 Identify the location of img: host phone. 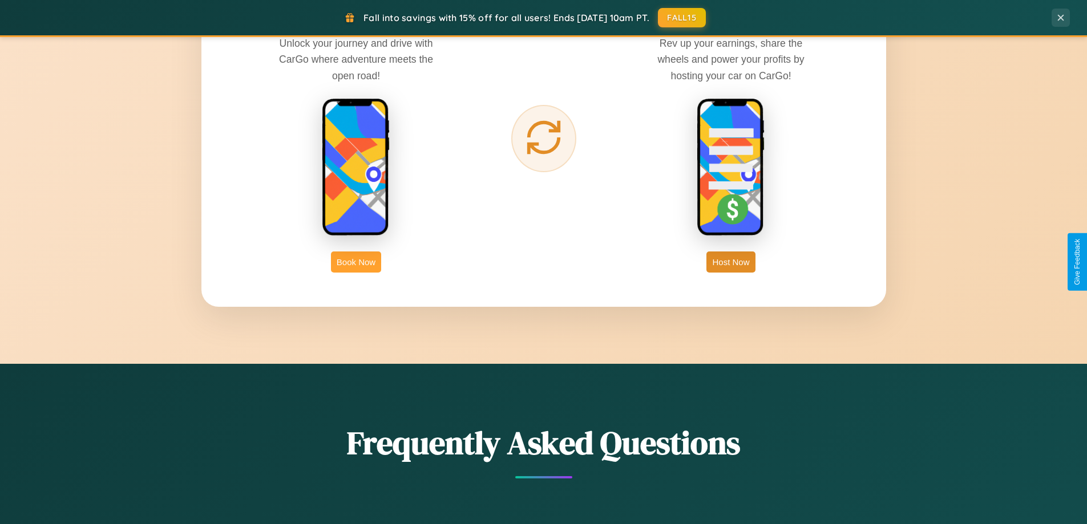
(731, 168).